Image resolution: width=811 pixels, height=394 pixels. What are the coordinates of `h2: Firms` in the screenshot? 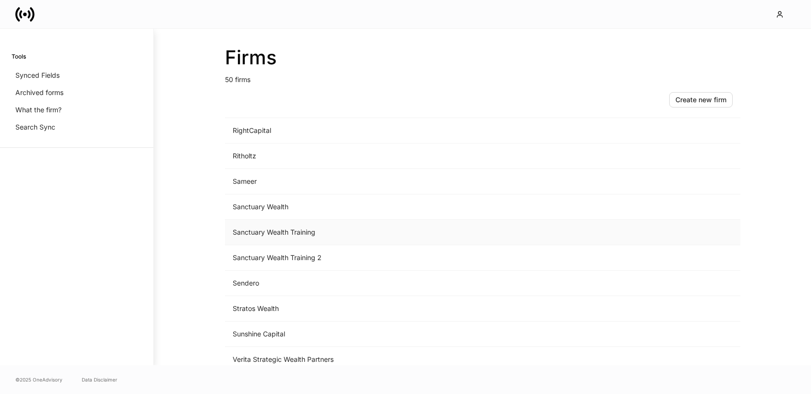 It's located at (482, 58).